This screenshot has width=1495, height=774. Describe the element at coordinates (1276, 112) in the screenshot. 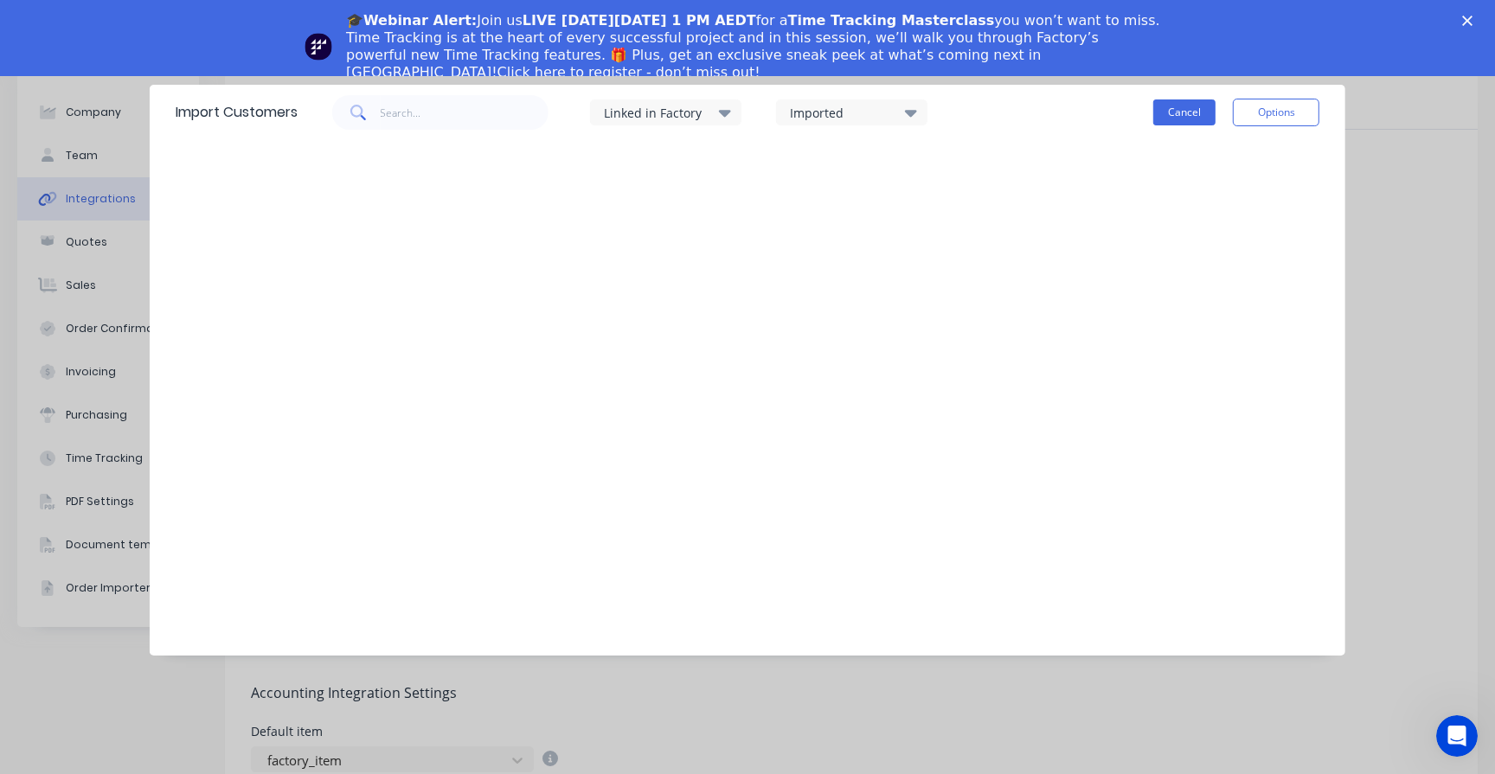

I see `button: Options` at that location.